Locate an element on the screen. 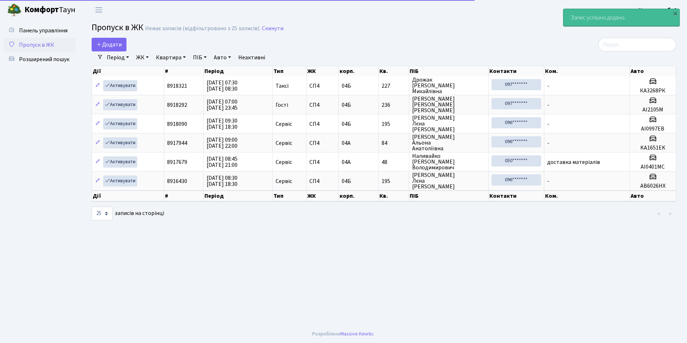 This screenshot has width=687, height=343. h5: АІ0997ЕВ is located at coordinates (653, 129).